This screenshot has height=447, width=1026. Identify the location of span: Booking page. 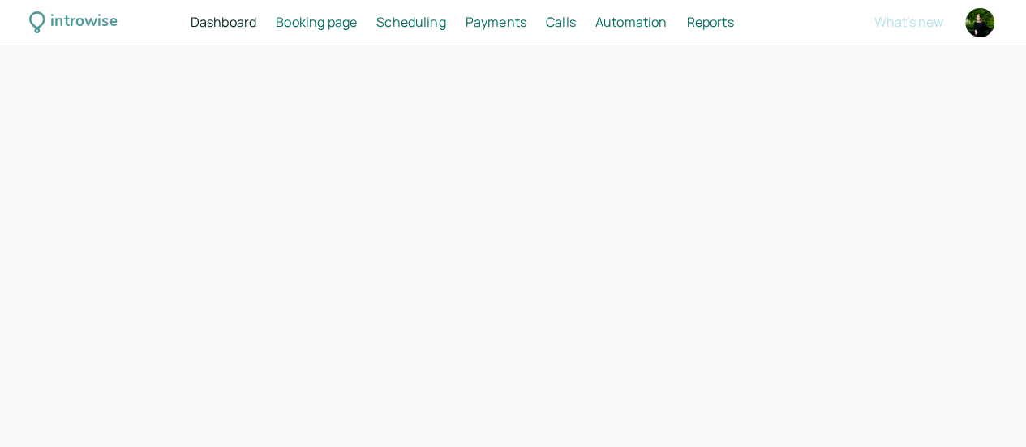
(316, 22).